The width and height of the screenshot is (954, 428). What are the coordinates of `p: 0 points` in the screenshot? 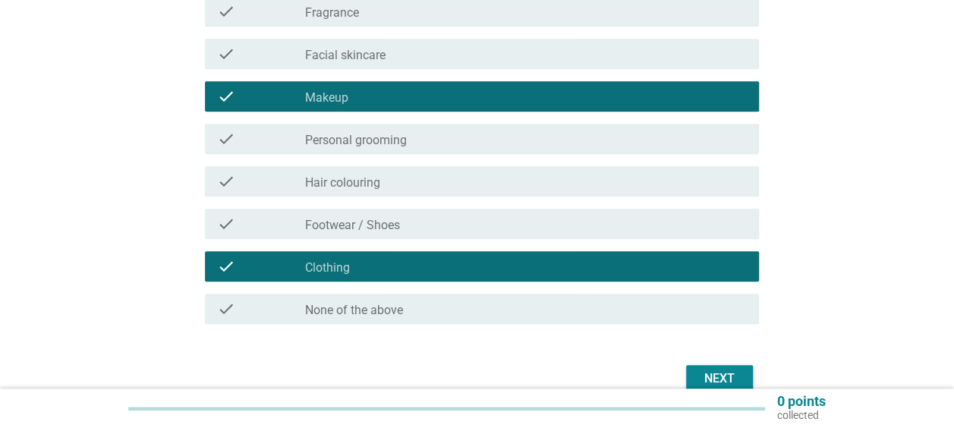 It's located at (801, 401).